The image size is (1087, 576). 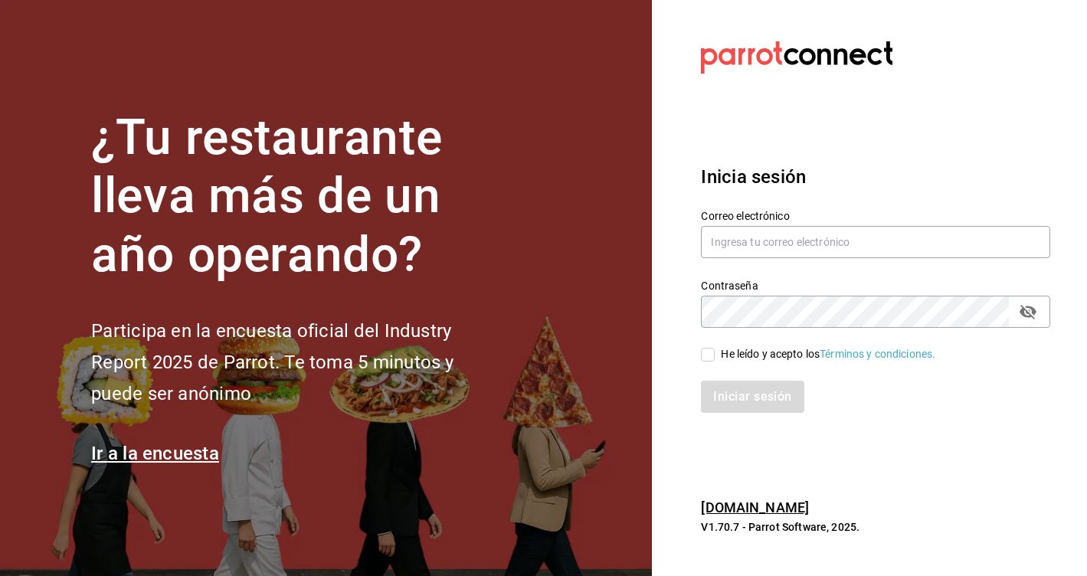 What do you see at coordinates (155, 453) in the screenshot?
I see `a: Ir a la encuesta` at bounding box center [155, 453].